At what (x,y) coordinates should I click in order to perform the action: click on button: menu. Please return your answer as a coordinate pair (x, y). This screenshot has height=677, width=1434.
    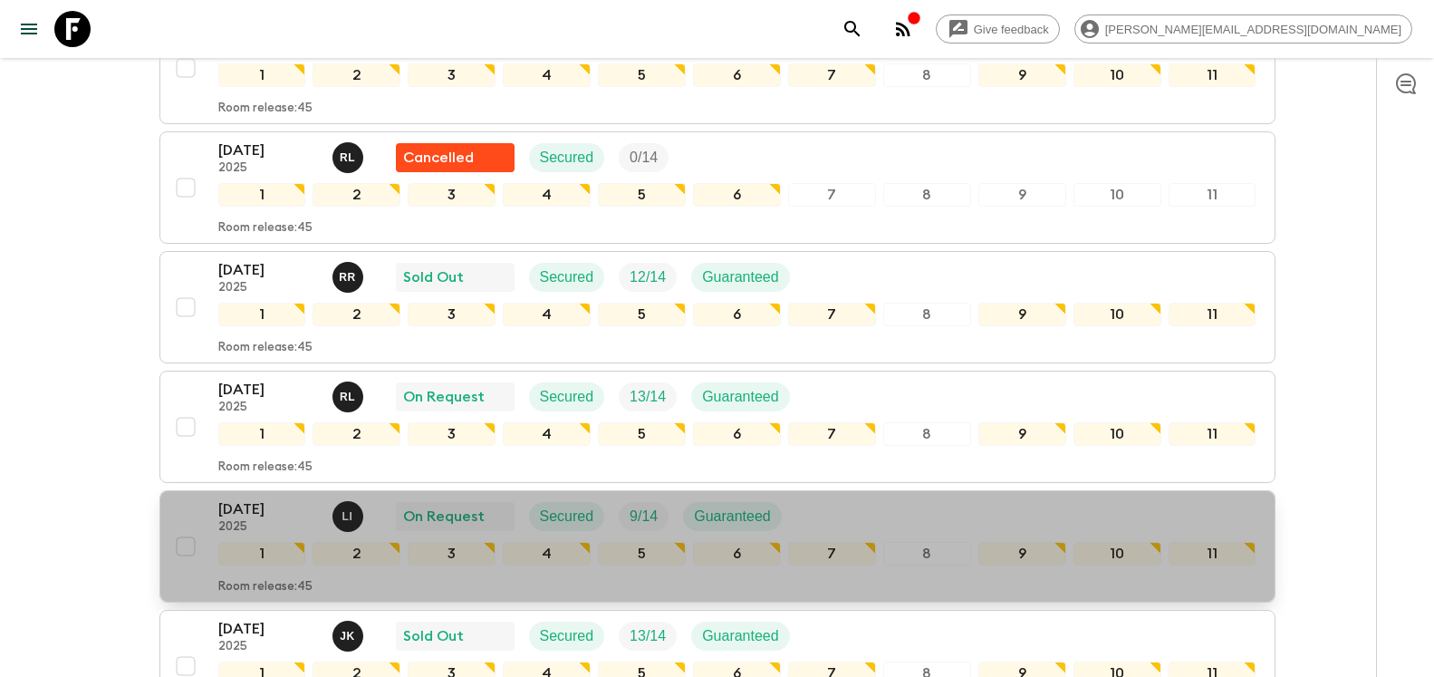
    Looking at the image, I should click on (29, 29).